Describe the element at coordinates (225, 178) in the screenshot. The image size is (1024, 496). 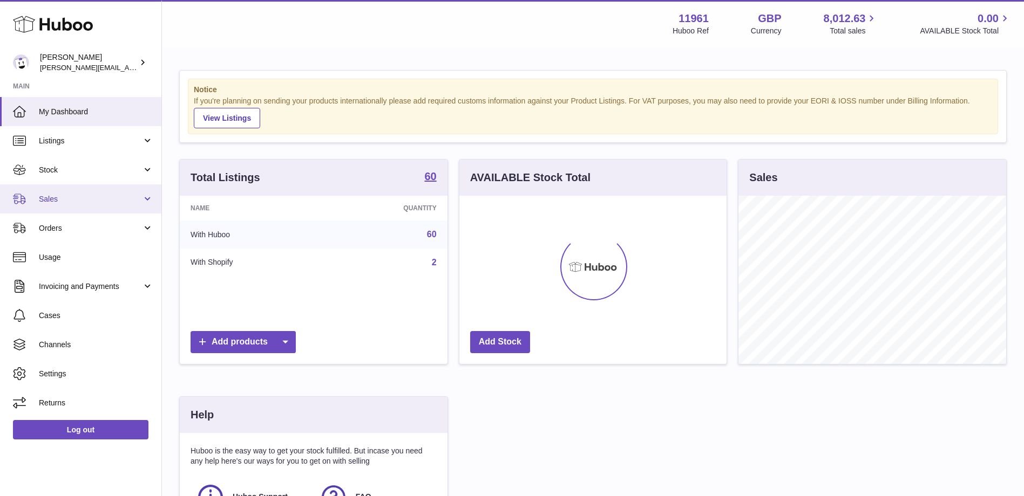
I see `h3: Total Listings` at that location.